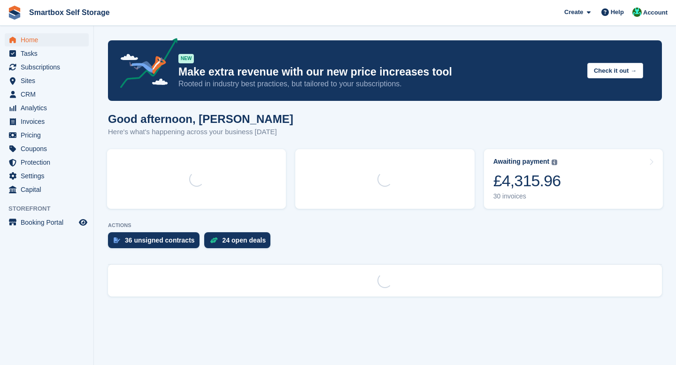 This screenshot has height=365, width=676. Describe the element at coordinates (615, 70) in the screenshot. I see `button: Check it out →` at that location.